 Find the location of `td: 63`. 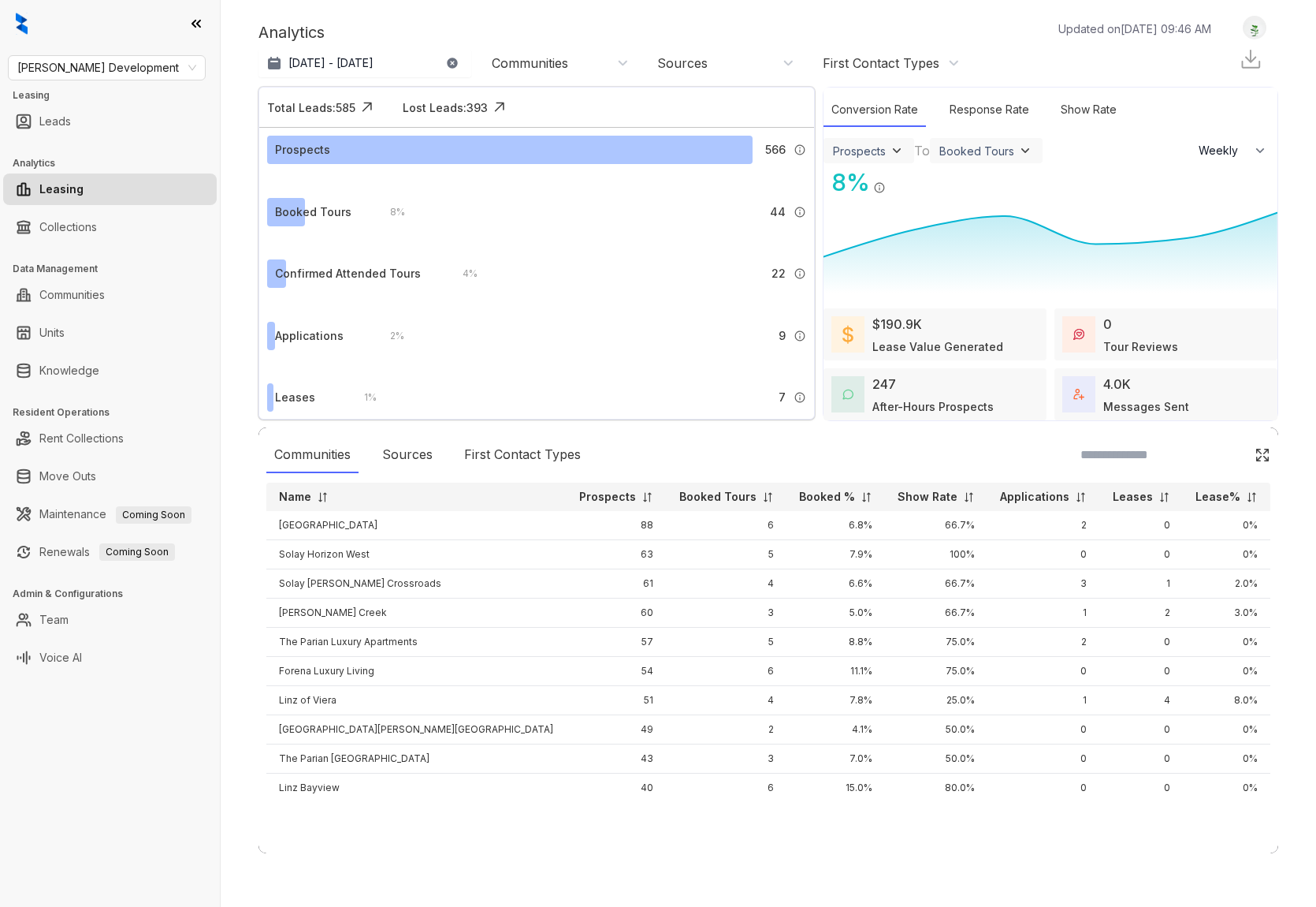

td: 63 is located at coordinates (616, 554).